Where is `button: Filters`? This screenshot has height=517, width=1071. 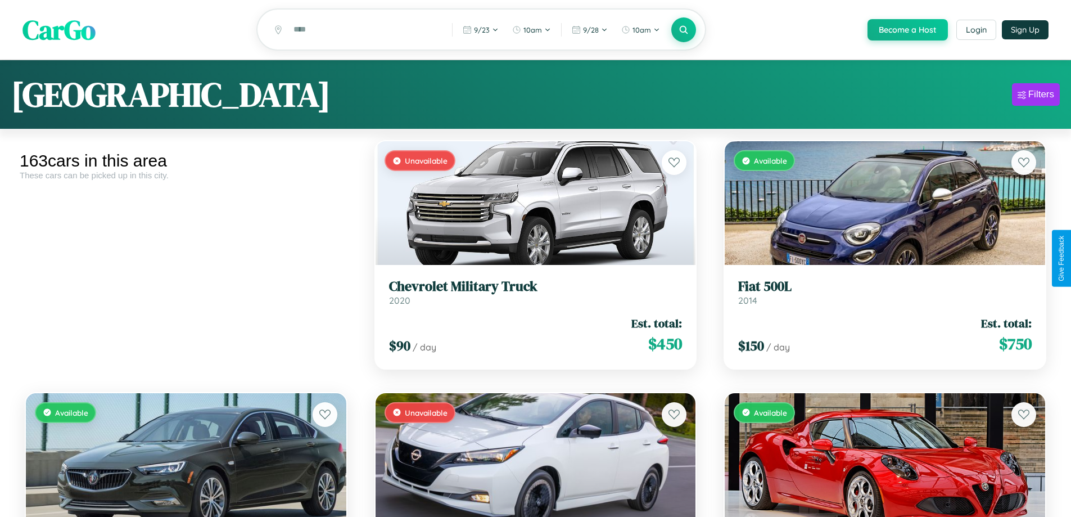
button: Filters is located at coordinates (1036, 94).